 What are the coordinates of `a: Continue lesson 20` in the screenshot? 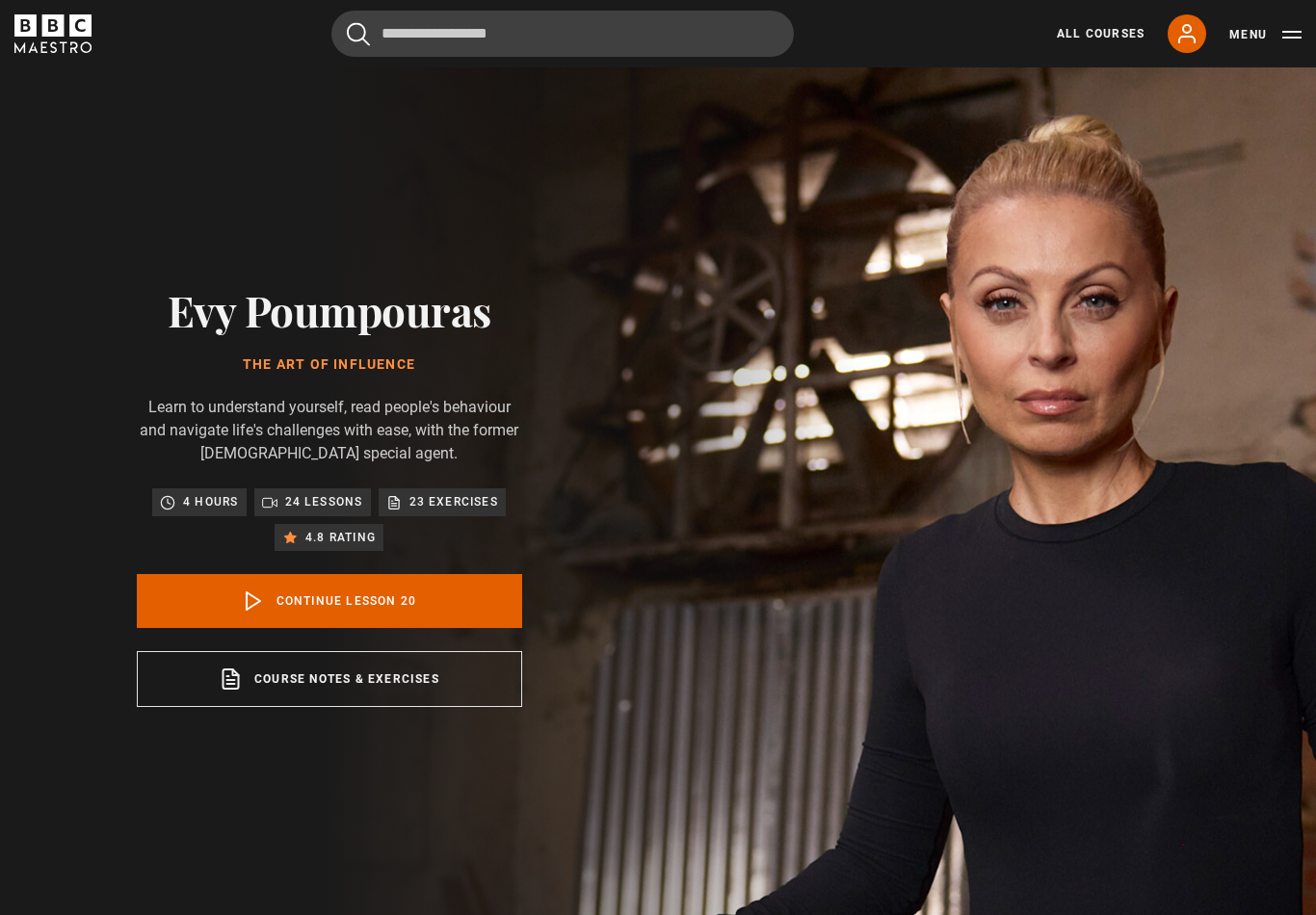 It's located at (330, 601).